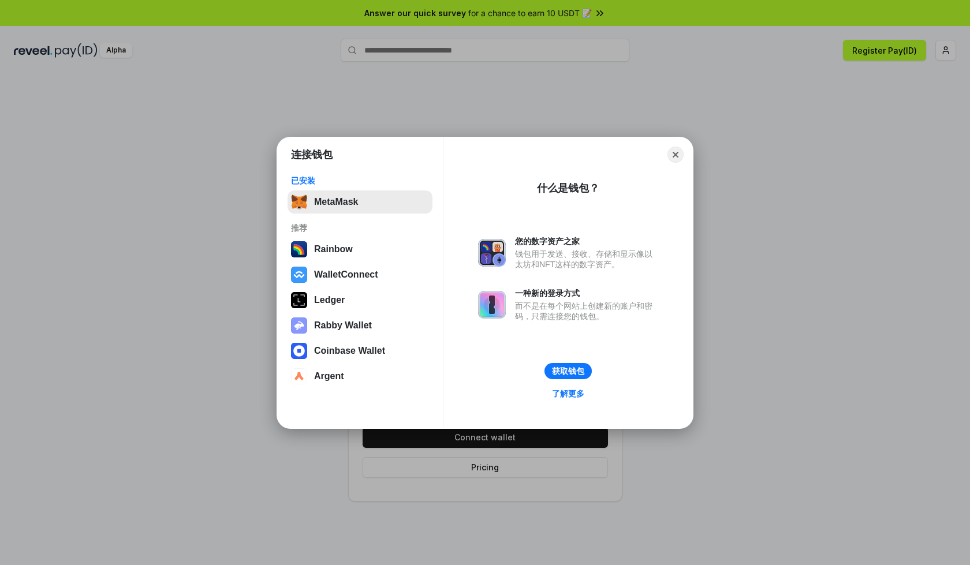 The height and width of the screenshot is (565, 970). I want to click on a: 了解更多, so click(568, 394).